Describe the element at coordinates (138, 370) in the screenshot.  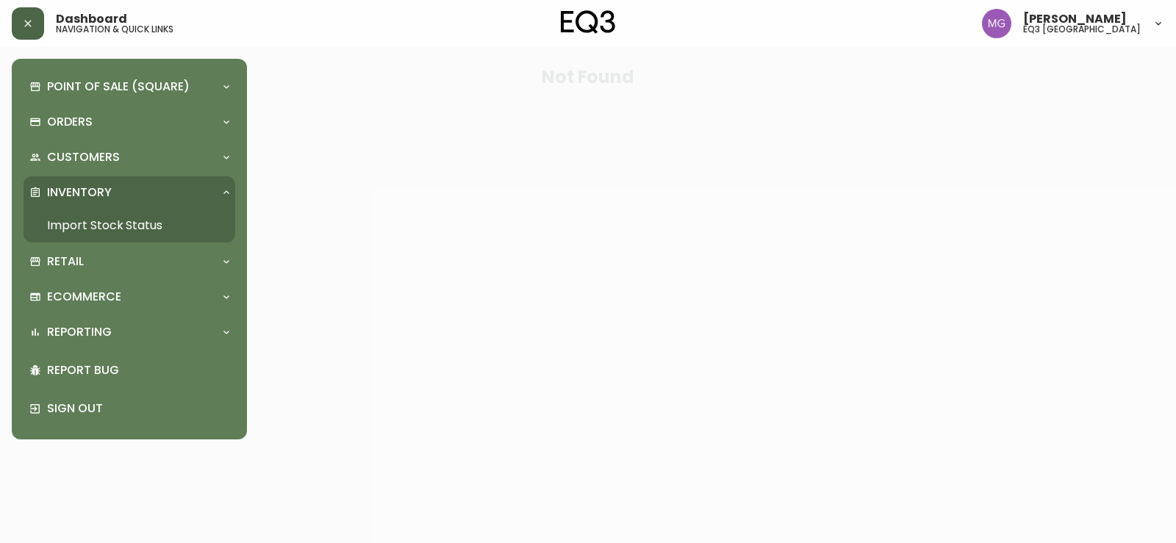
I see `p: Report Bug` at that location.